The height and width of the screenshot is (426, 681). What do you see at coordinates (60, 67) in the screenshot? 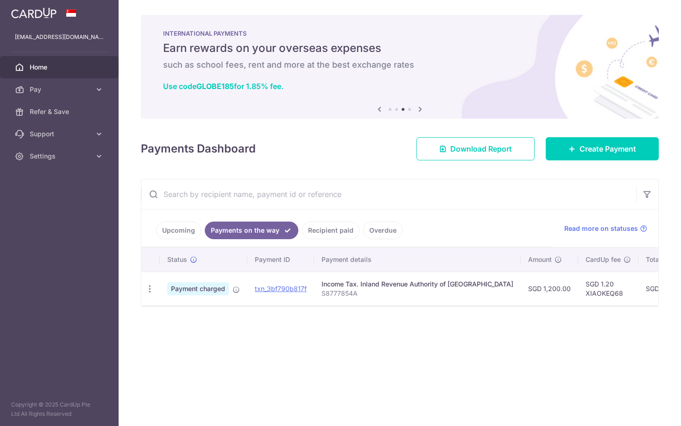
I see `span: Home` at bounding box center [60, 67].